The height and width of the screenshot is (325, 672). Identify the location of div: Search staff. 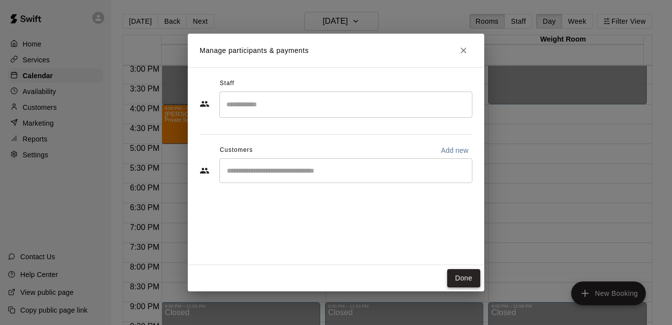
(346, 104).